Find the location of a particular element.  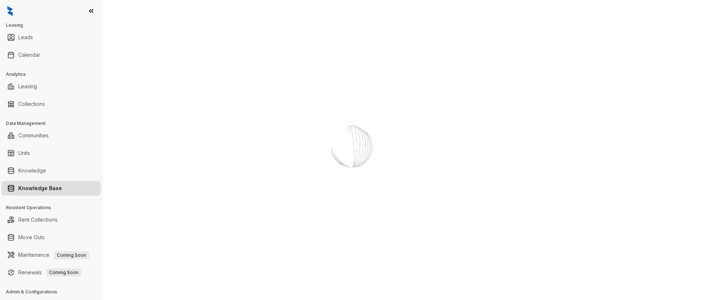

li: Leasing is located at coordinates (51, 86).